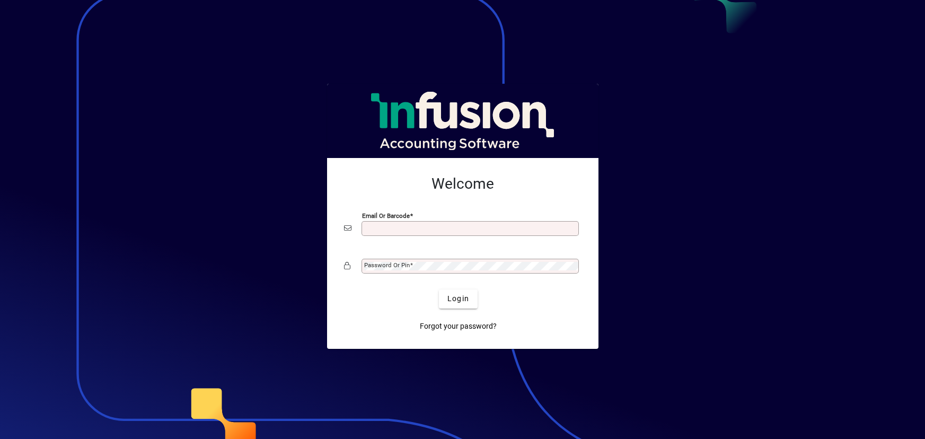 Image resolution: width=925 pixels, height=439 pixels. What do you see at coordinates (458, 327) in the screenshot?
I see `a: Forgot your password?` at bounding box center [458, 327].